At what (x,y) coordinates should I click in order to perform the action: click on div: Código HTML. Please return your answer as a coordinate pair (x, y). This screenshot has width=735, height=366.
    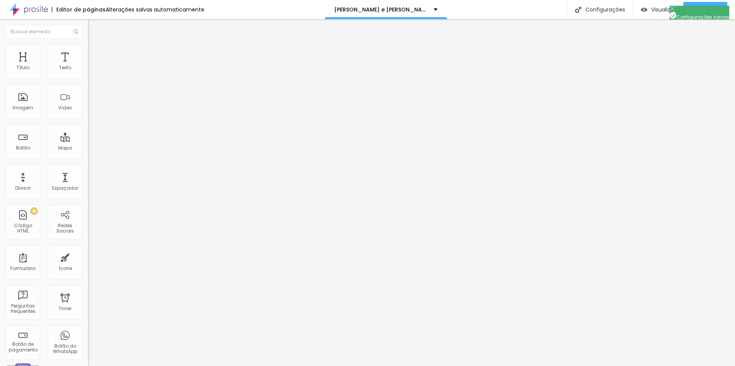
    Looking at the image, I should click on (23, 229).